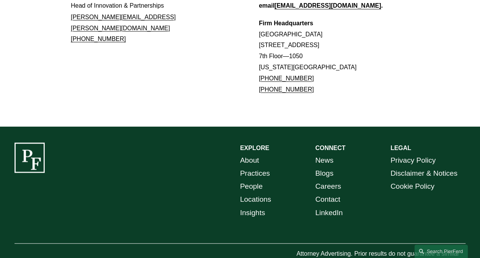  What do you see at coordinates (441, 251) in the screenshot?
I see `a: Search this site` at bounding box center [441, 251].